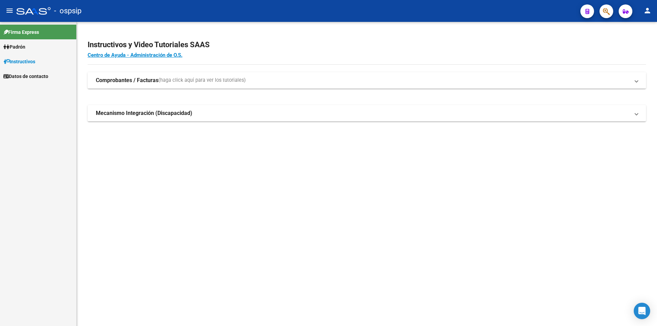 The image size is (657, 326). Describe the element at coordinates (68, 11) in the screenshot. I see `span: - ospsip` at that location.